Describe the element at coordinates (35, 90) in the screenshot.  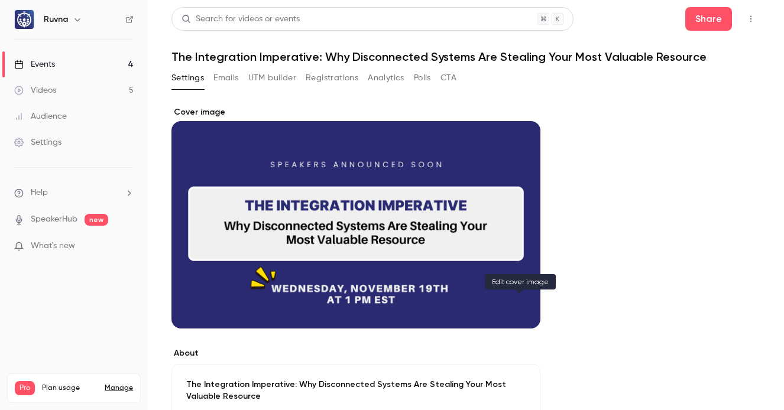
I see `div: Videos` at that location.